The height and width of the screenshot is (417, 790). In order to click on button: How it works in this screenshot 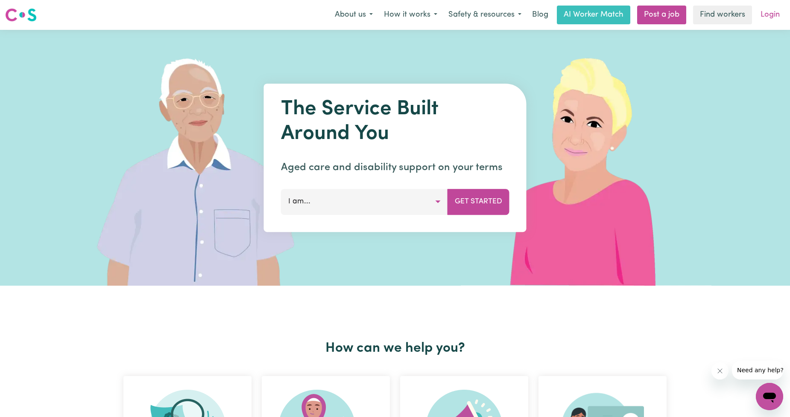, I will do `click(410, 15)`.